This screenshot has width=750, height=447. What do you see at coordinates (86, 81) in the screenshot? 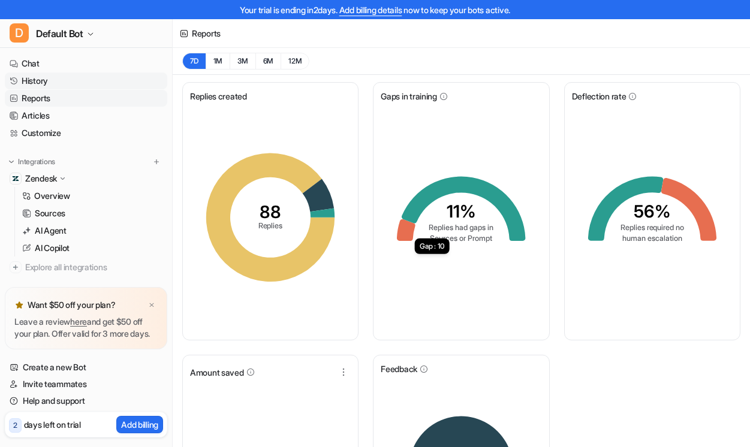
I see `a: History` at bounding box center [86, 81].